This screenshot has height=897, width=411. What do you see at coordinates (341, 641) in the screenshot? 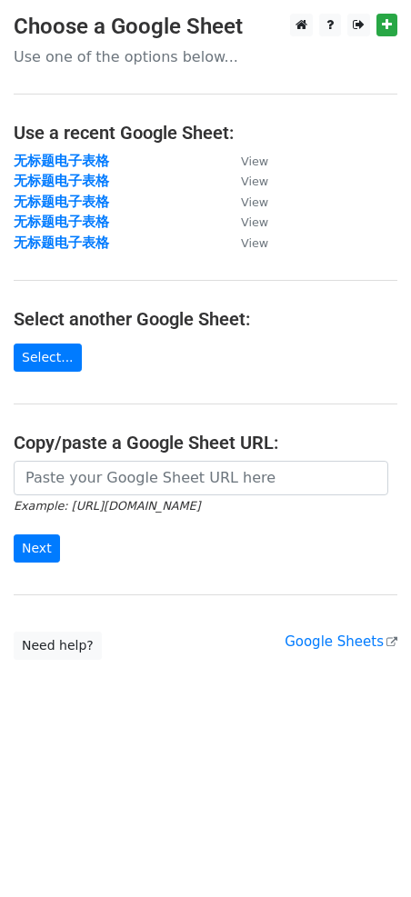
I see `a: Google Sheets` at bounding box center [341, 641].